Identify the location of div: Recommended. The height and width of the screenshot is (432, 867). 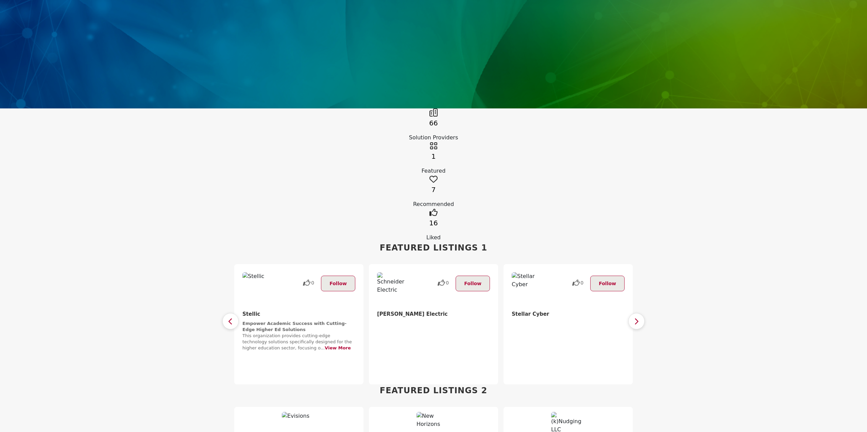
(433, 204).